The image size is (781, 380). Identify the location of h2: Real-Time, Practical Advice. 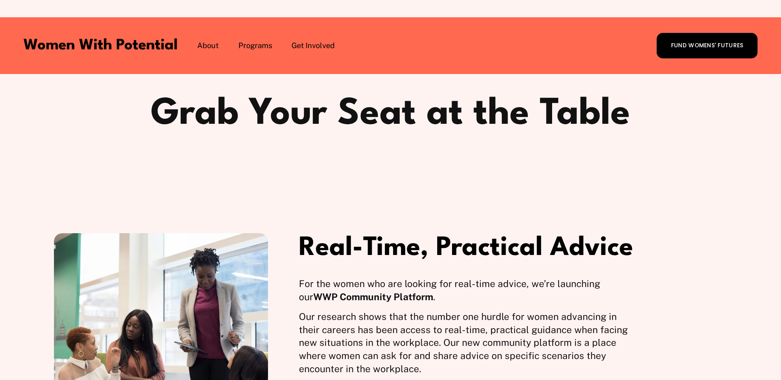
(467, 249).